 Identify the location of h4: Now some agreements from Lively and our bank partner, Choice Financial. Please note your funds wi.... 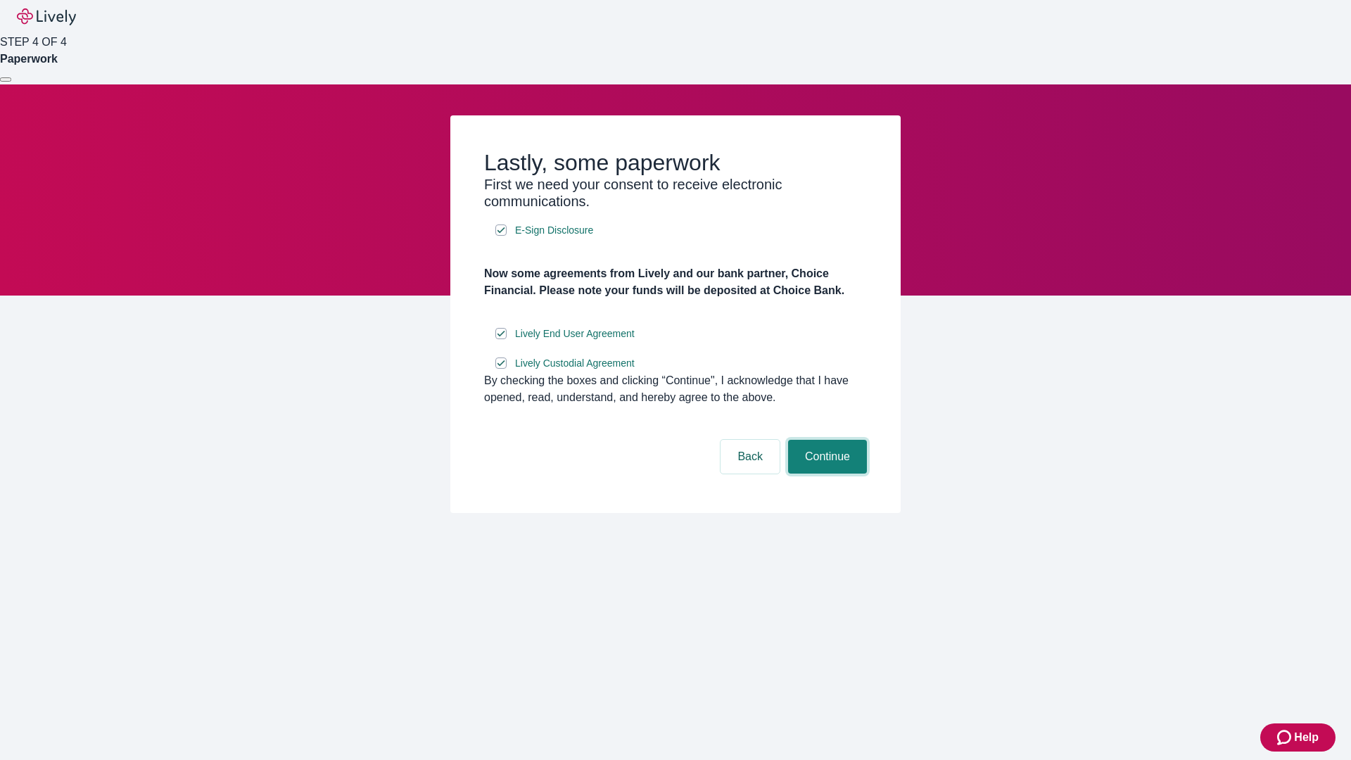
(676, 282).